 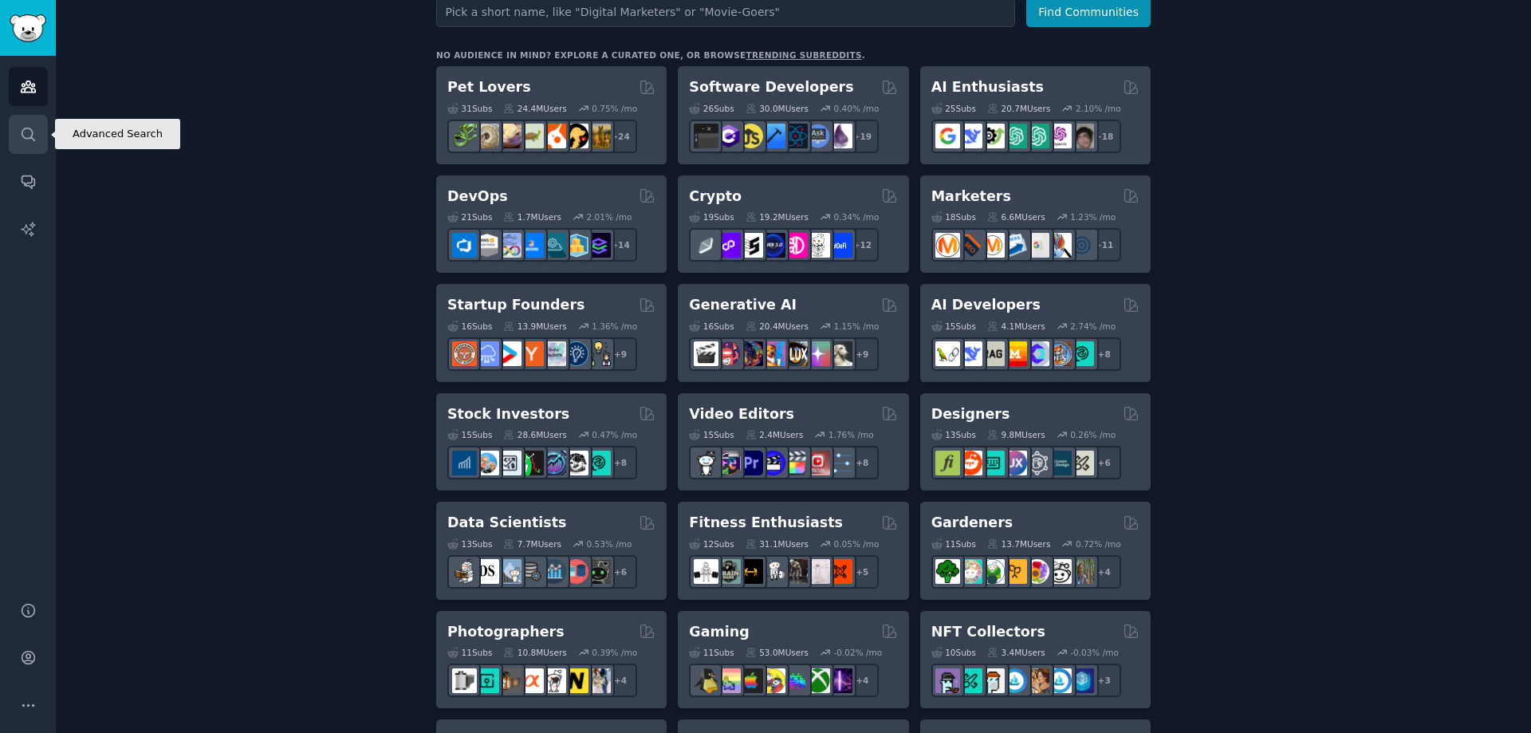 What do you see at coordinates (509, 136) in the screenshot?
I see `img: leopardgeckos` at bounding box center [509, 136].